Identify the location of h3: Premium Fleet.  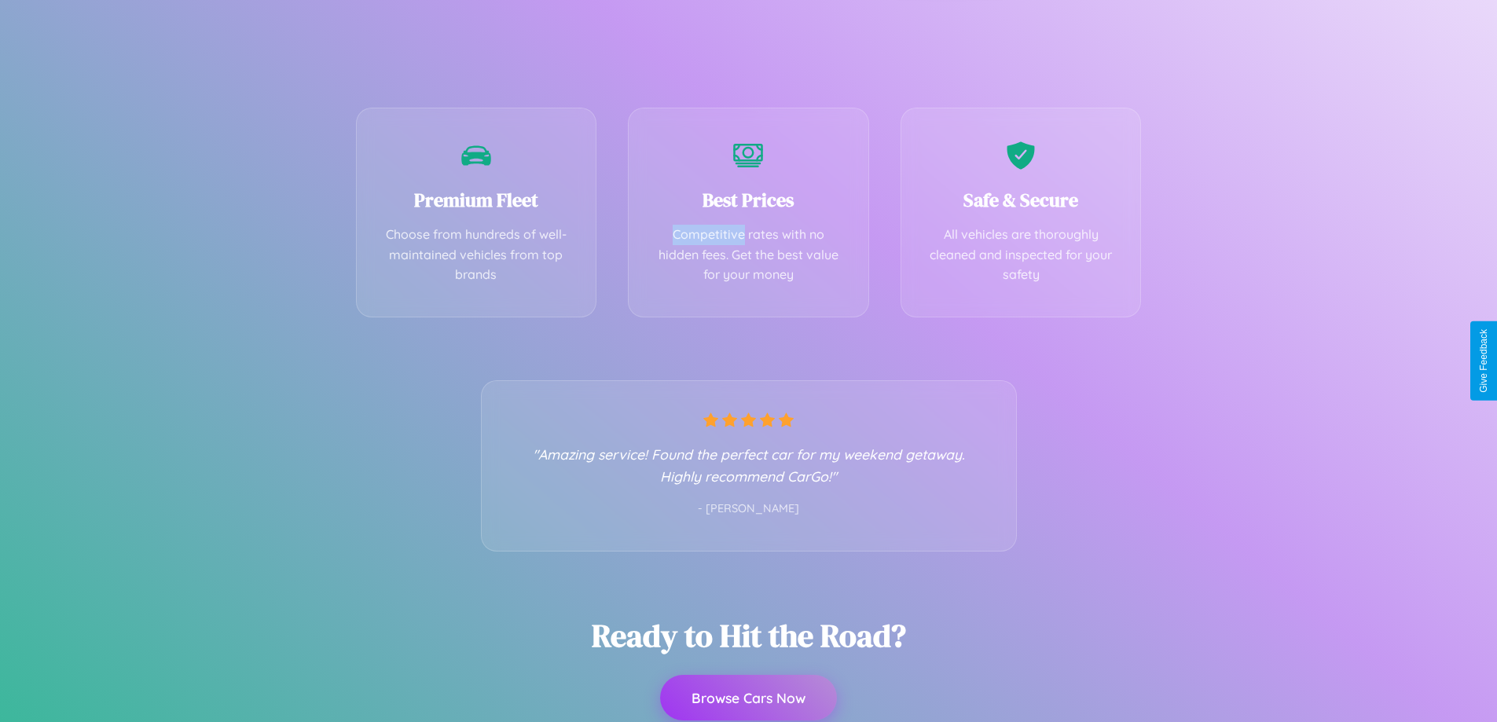
(476, 200).